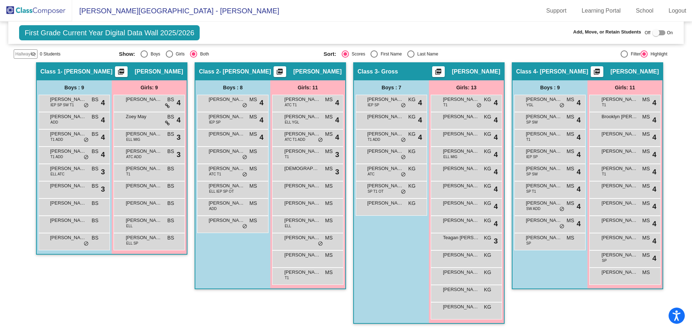 The width and height of the screenshot is (692, 331). I want to click on div: Boys : 7, so click(392, 88).